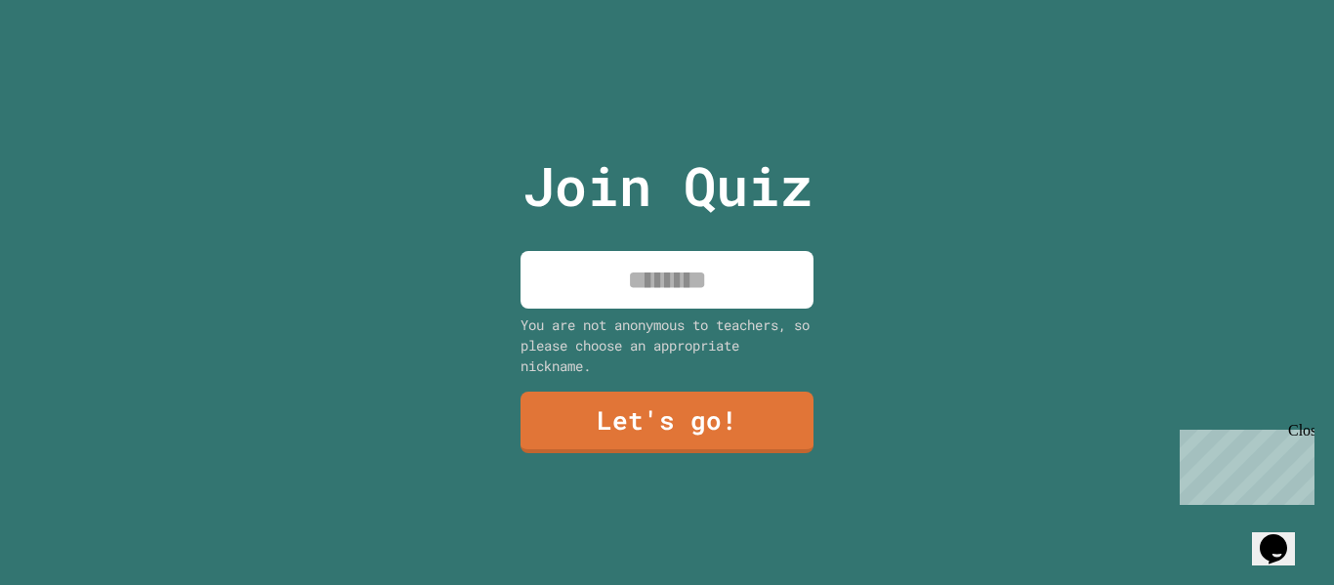  What do you see at coordinates (667, 345) in the screenshot?
I see `div: You are not anonymous to teachers, so please choose an appropriate nickname.` at bounding box center [667, 345].